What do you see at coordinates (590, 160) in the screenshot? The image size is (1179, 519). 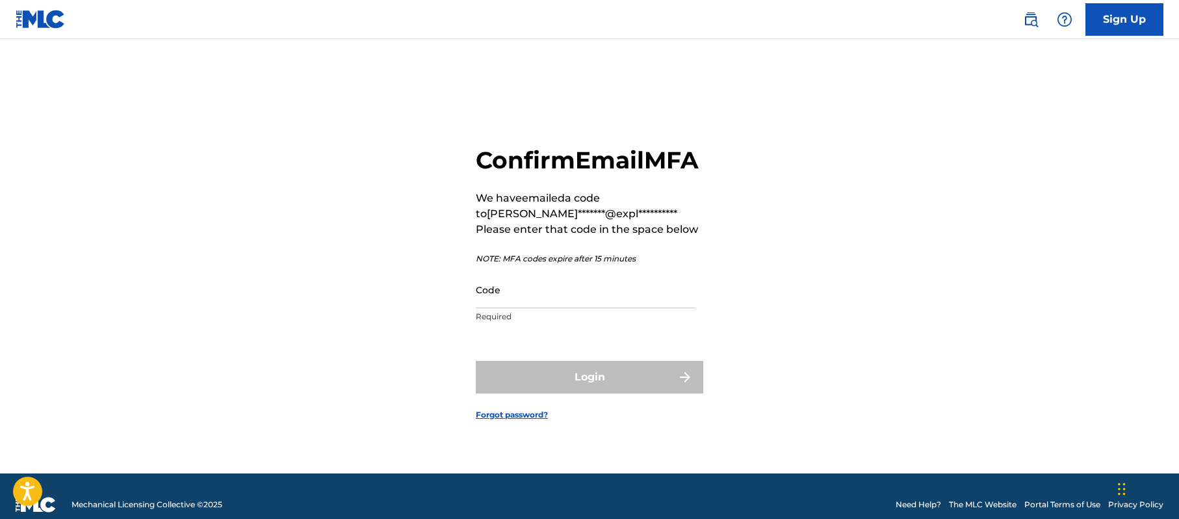 I see `h2: Confirm Email MFA` at bounding box center [590, 160].